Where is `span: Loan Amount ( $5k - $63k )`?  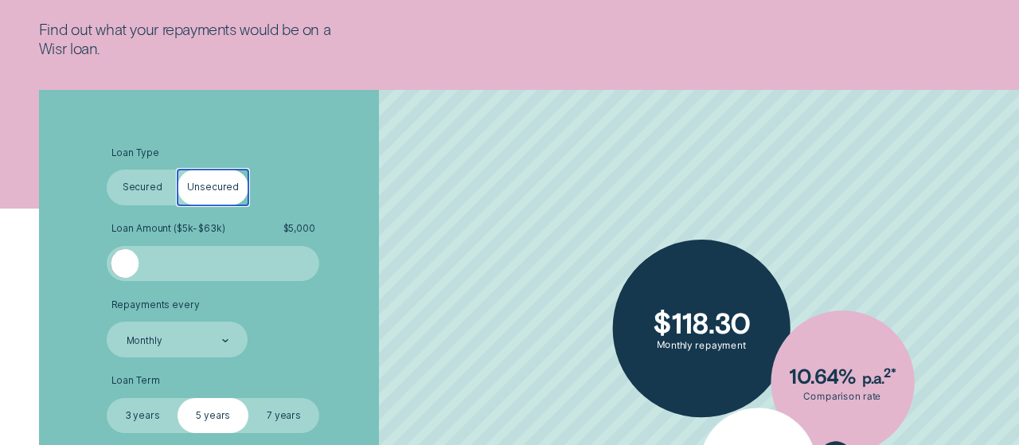
span: Loan Amount ( $5k - $63k ) is located at coordinates (168, 229).